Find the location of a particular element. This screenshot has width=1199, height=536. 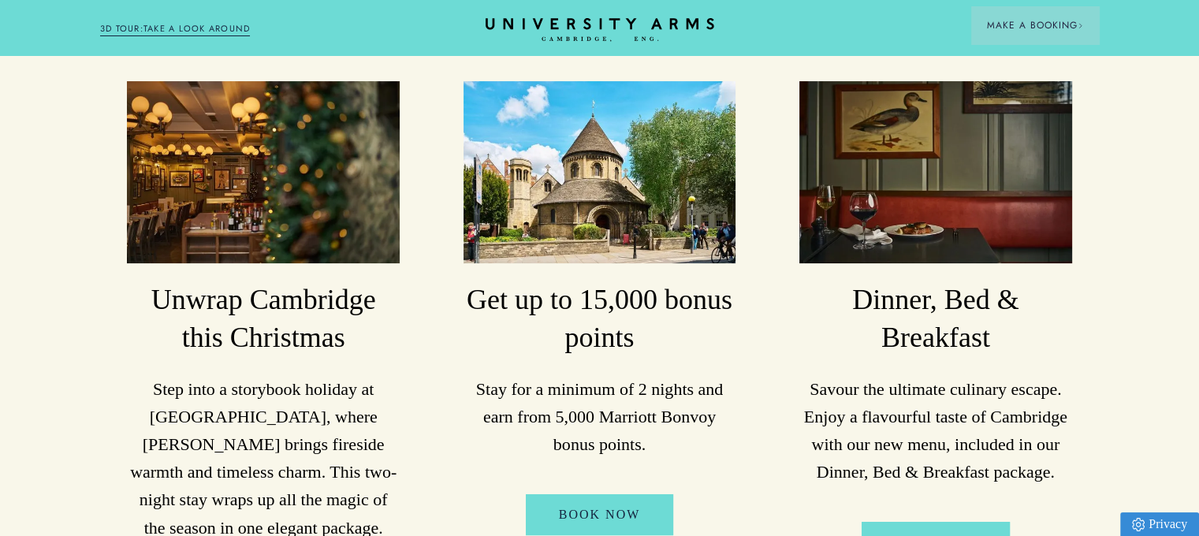

a: 3D TOUR:TAKE A LOOK AROUND is located at coordinates (175, 29).